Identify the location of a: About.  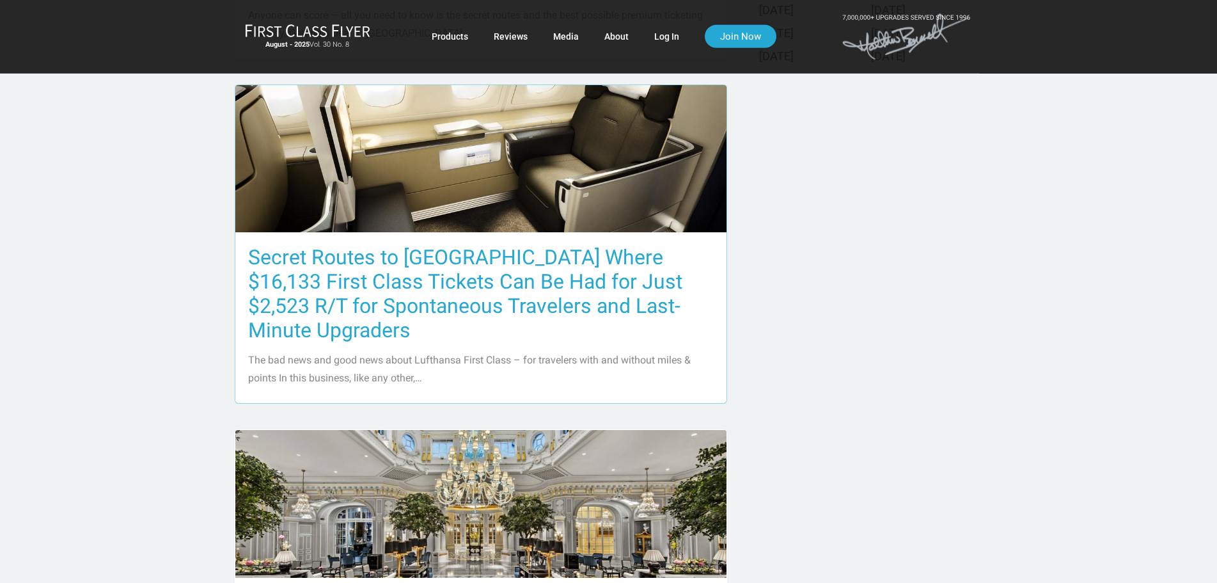
(617, 36).